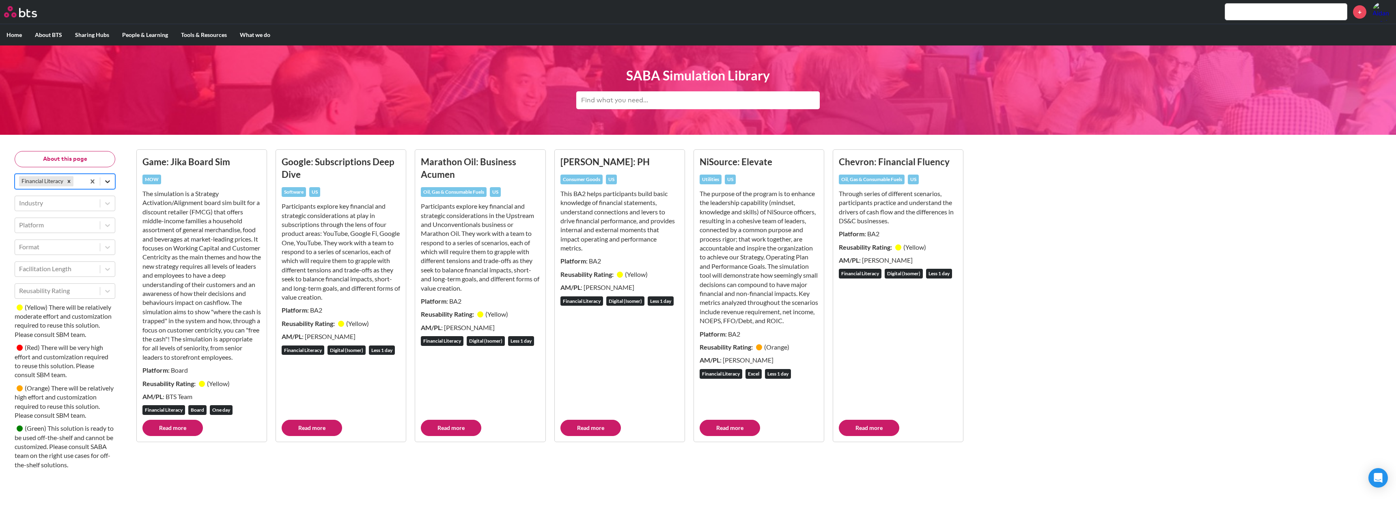  Describe the element at coordinates (64, 401) in the screenshot. I see `small: There will be relatively high effort and customization required to reuse this solution. Please co...` at that location.